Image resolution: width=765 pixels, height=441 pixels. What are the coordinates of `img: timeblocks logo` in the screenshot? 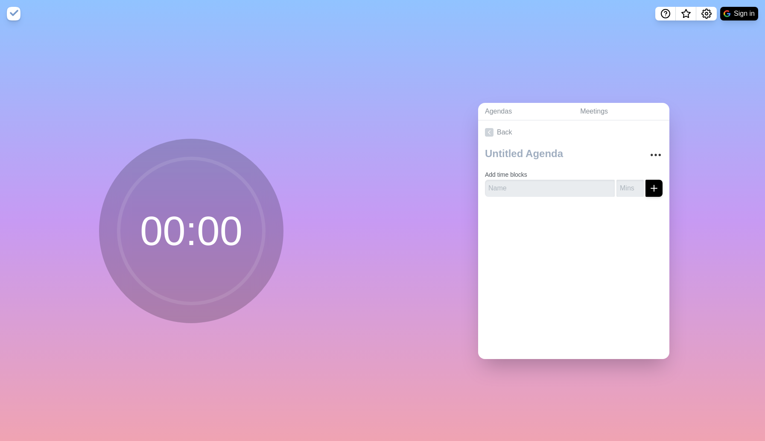 It's located at (14, 14).